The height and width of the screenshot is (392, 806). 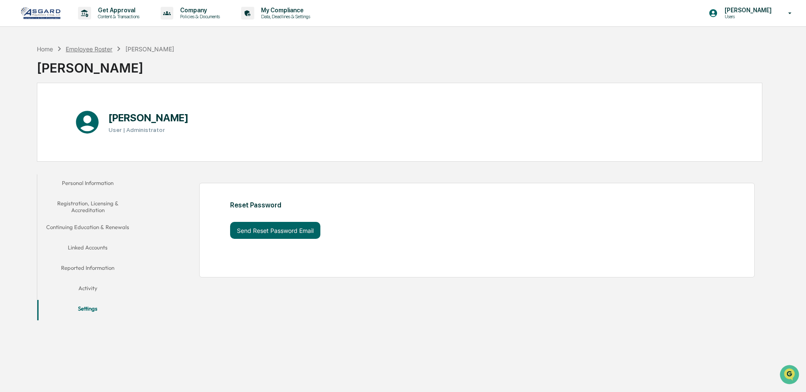 What do you see at coordinates (81, 147) in the screenshot?
I see `a: Powered byPylon` at bounding box center [81, 147].